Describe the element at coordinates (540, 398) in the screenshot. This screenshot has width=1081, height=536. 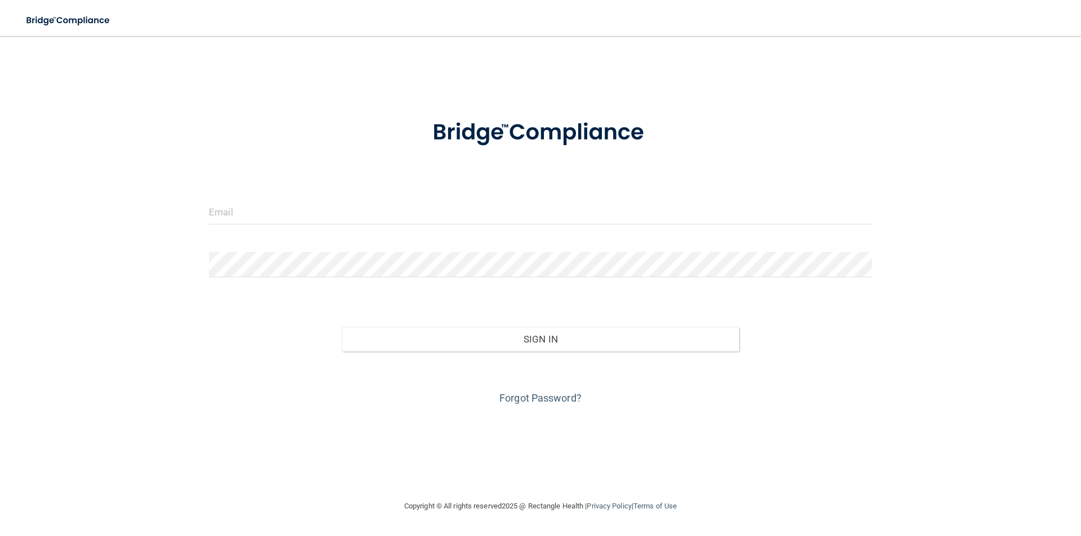
I see `a: Forgot Password?` at that location.